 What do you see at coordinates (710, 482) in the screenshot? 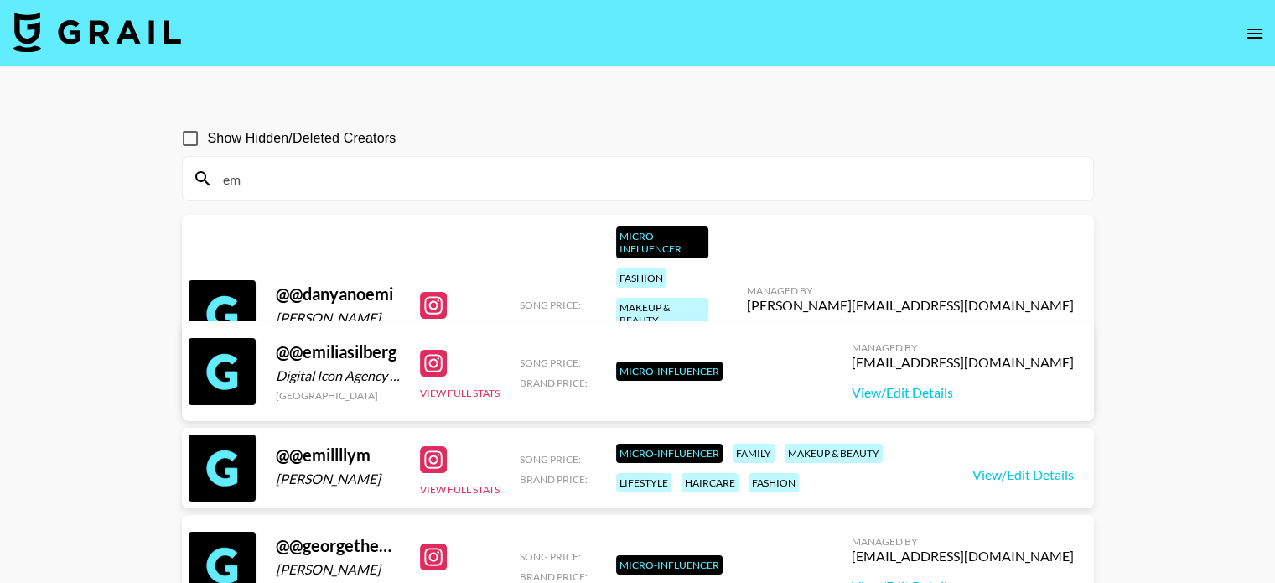
I see `div: haircare` at bounding box center [710, 482].